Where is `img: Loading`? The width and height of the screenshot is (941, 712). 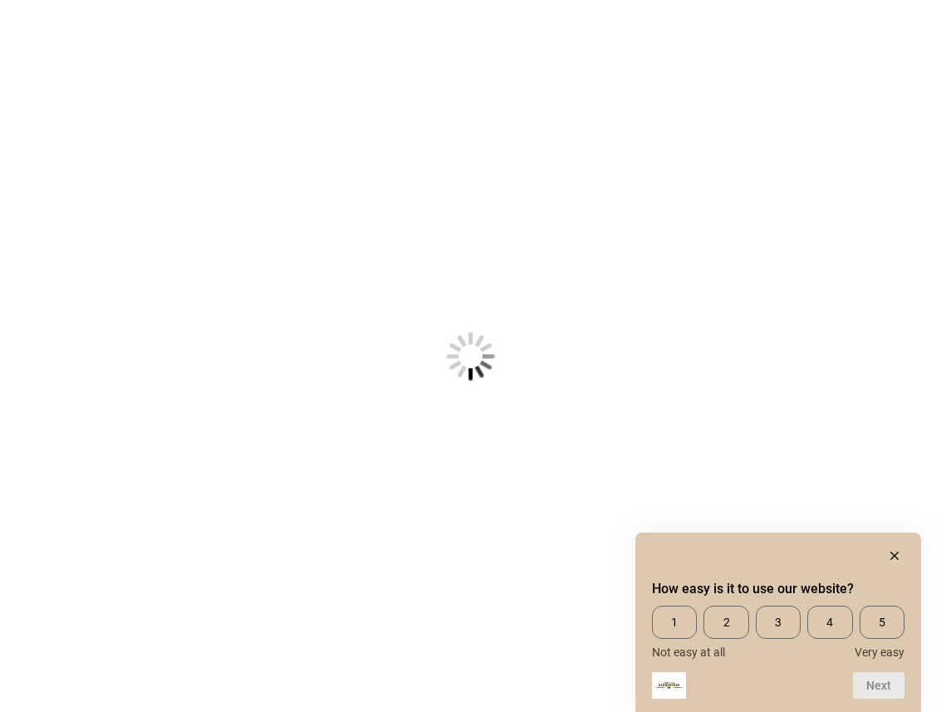
img: Loading is located at coordinates (471, 356).